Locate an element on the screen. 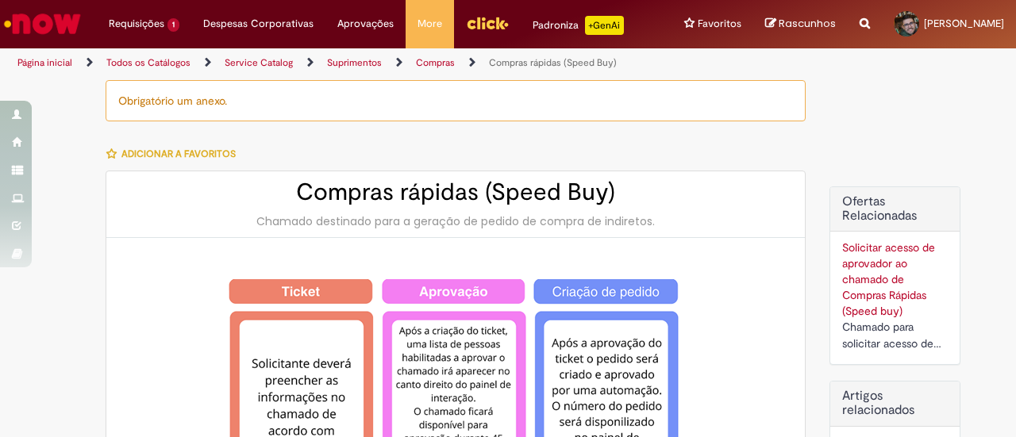 The image size is (1016, 437). h2: Compras rápidas (Speed Buy) is located at coordinates (456, 192).